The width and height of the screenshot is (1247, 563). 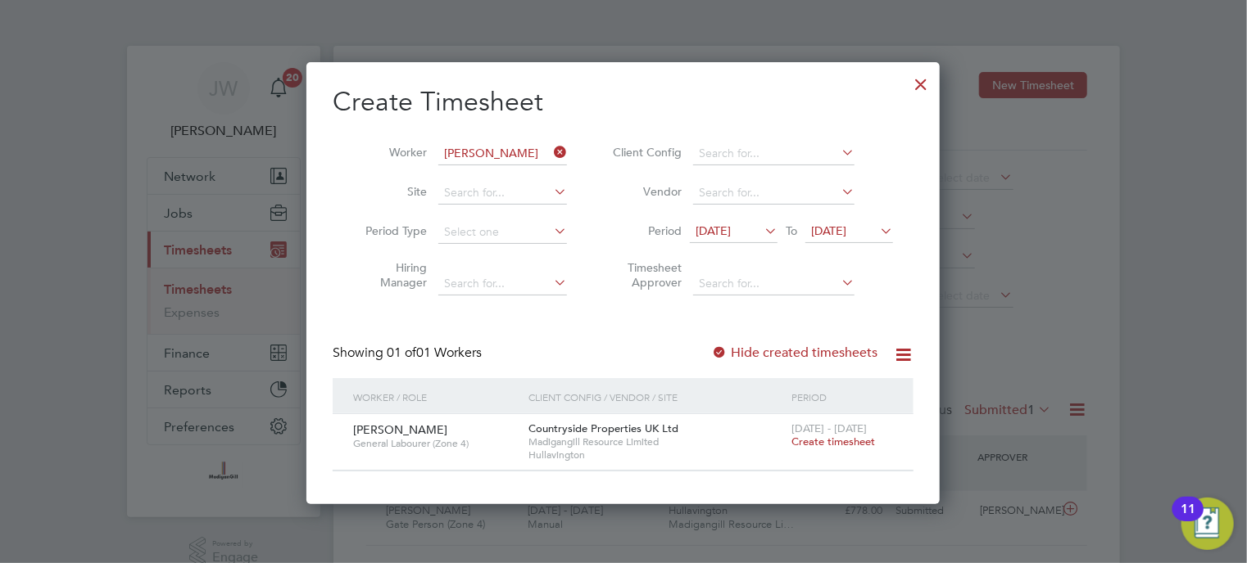 What do you see at coordinates (645, 152) in the screenshot?
I see `label: Client Config` at bounding box center [645, 152].